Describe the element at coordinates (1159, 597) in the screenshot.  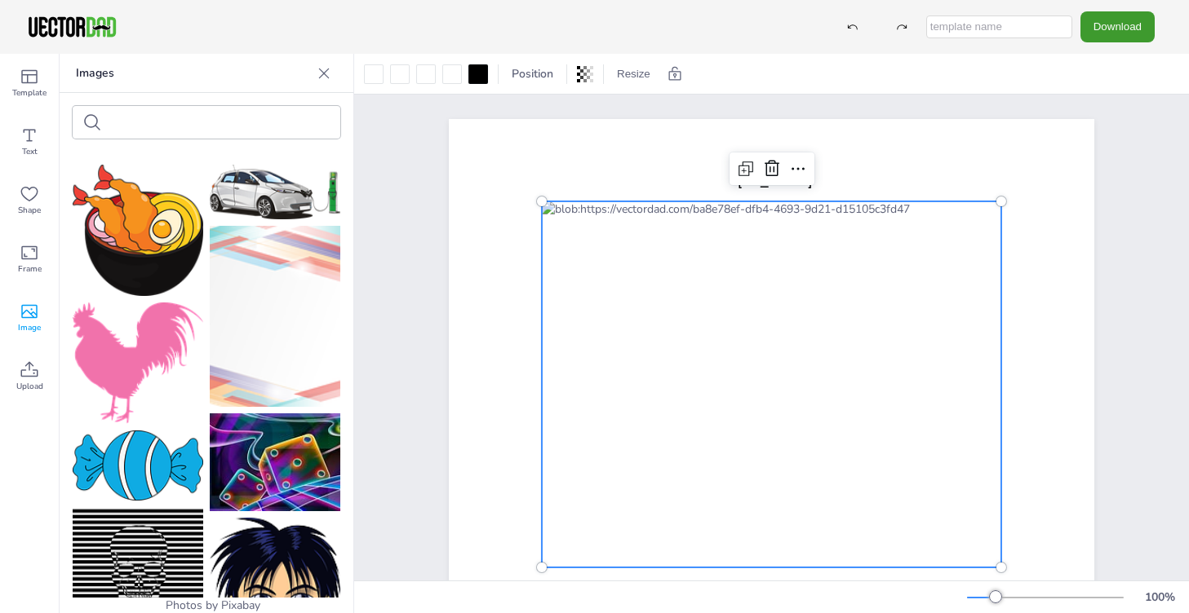
I see `div: 100 %` at that location.